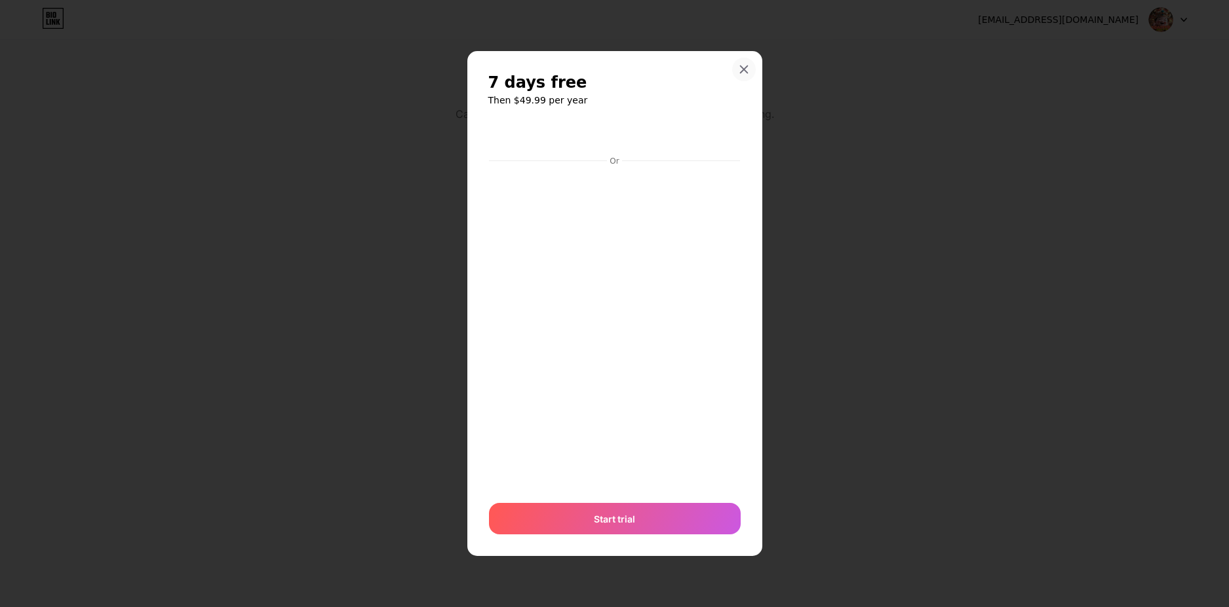  What do you see at coordinates (537, 83) in the screenshot?
I see `span: 7 days free` at bounding box center [537, 83].